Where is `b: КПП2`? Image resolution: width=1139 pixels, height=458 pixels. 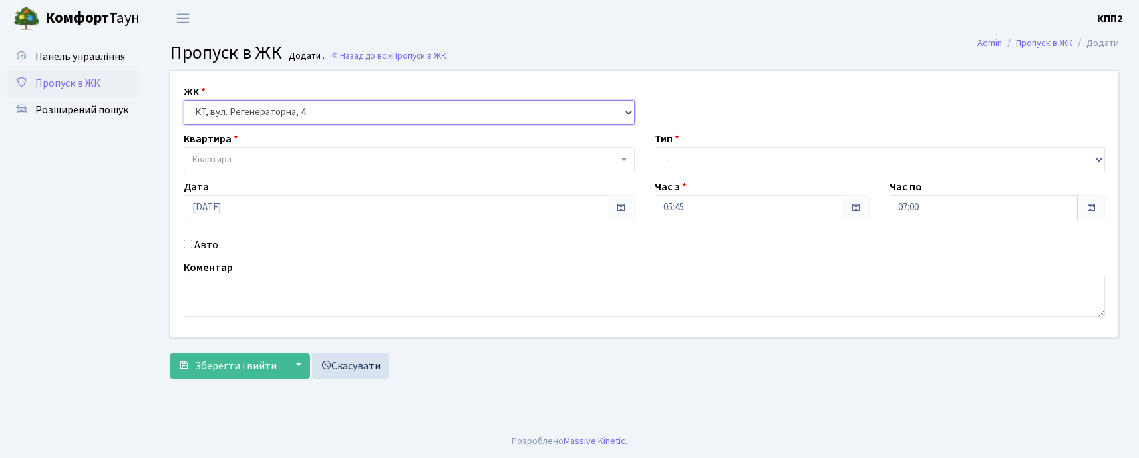
b: КПП2 is located at coordinates (1110, 19).